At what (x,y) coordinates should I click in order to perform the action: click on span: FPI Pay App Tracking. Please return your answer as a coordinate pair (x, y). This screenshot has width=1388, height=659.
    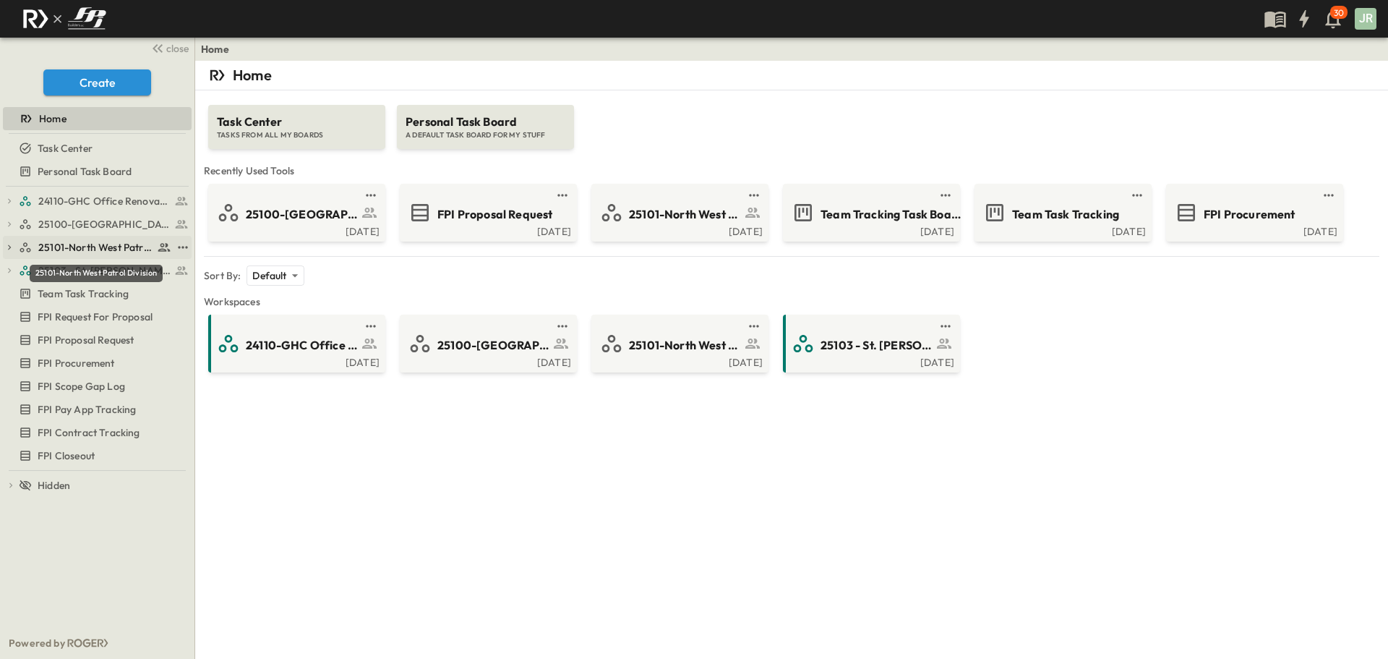
    Looking at the image, I should click on (87, 409).